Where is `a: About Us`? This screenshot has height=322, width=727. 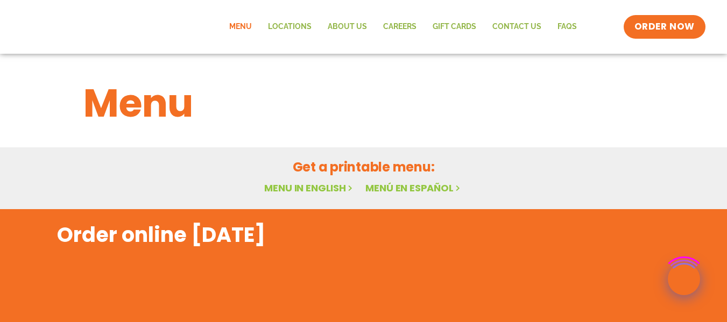
a: About Us is located at coordinates (347, 27).